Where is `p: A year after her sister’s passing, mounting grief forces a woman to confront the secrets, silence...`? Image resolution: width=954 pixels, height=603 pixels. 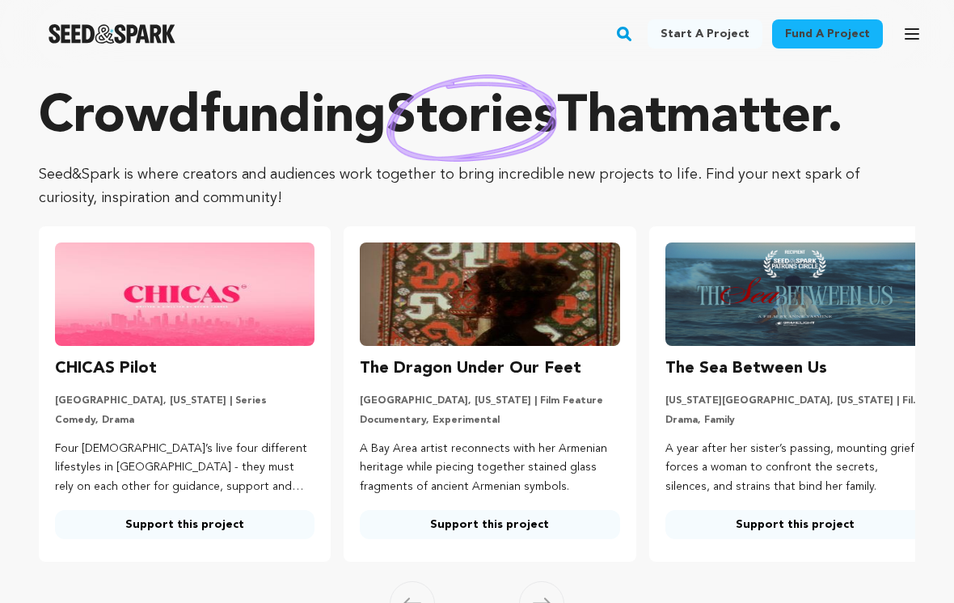 p: A year after her sister’s passing, mounting grief forces a woman to confront the secrets, silence... is located at coordinates (795, 468).